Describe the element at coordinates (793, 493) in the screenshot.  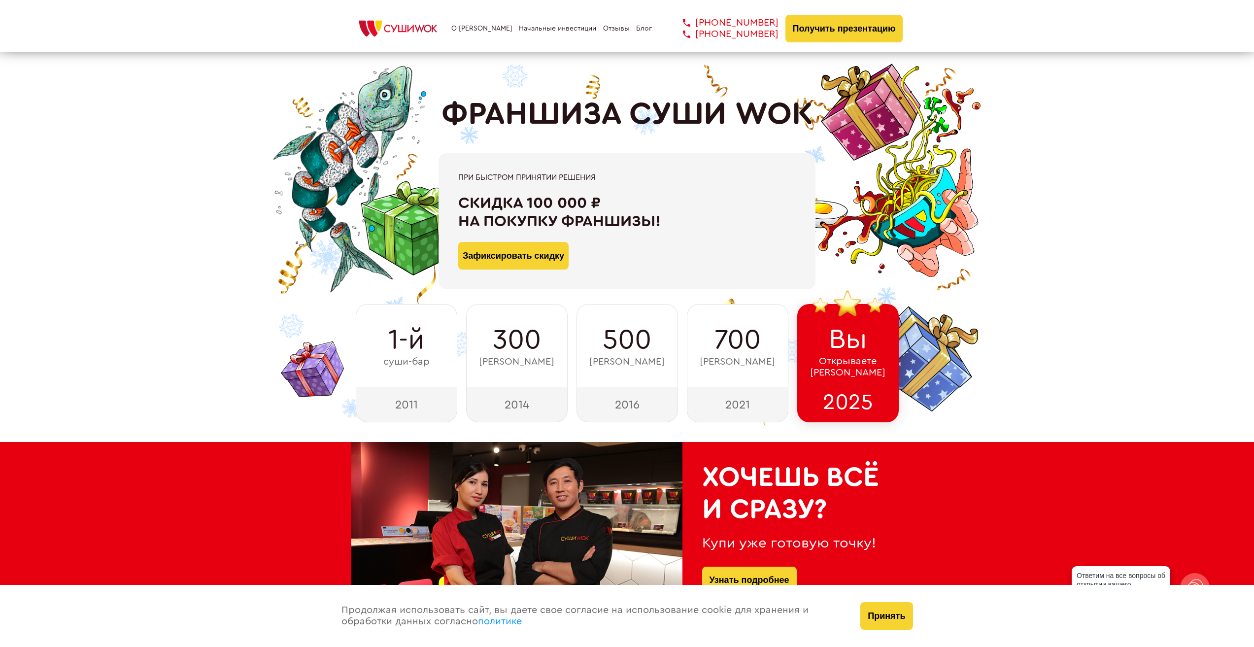
I see `h2: Хочешь всё и сразу?` at that location.